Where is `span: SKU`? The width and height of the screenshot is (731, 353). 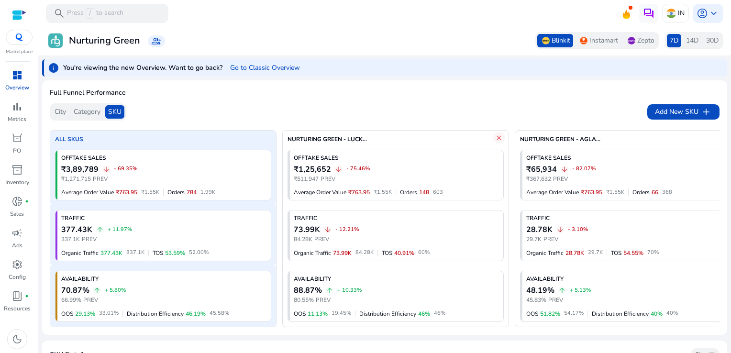
span: SKU is located at coordinates (115, 112).